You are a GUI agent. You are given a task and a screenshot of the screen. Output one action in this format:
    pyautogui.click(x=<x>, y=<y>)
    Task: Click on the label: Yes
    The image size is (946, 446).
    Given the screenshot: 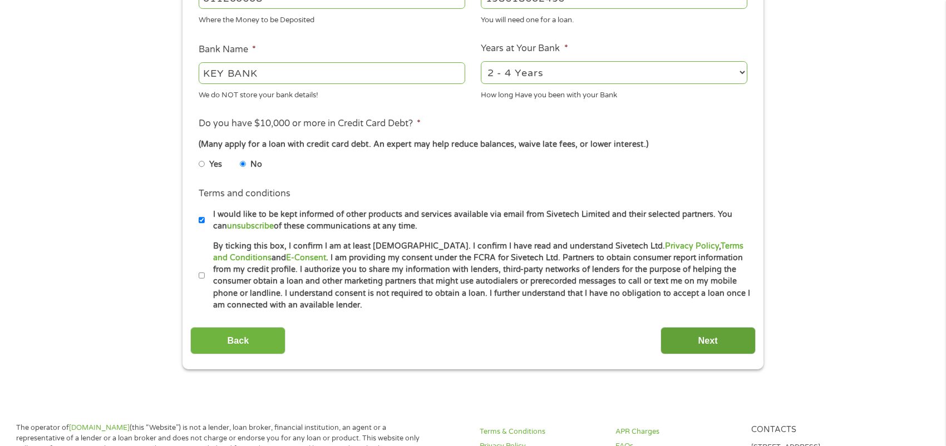 What is the action you would take?
    pyautogui.click(x=215, y=165)
    